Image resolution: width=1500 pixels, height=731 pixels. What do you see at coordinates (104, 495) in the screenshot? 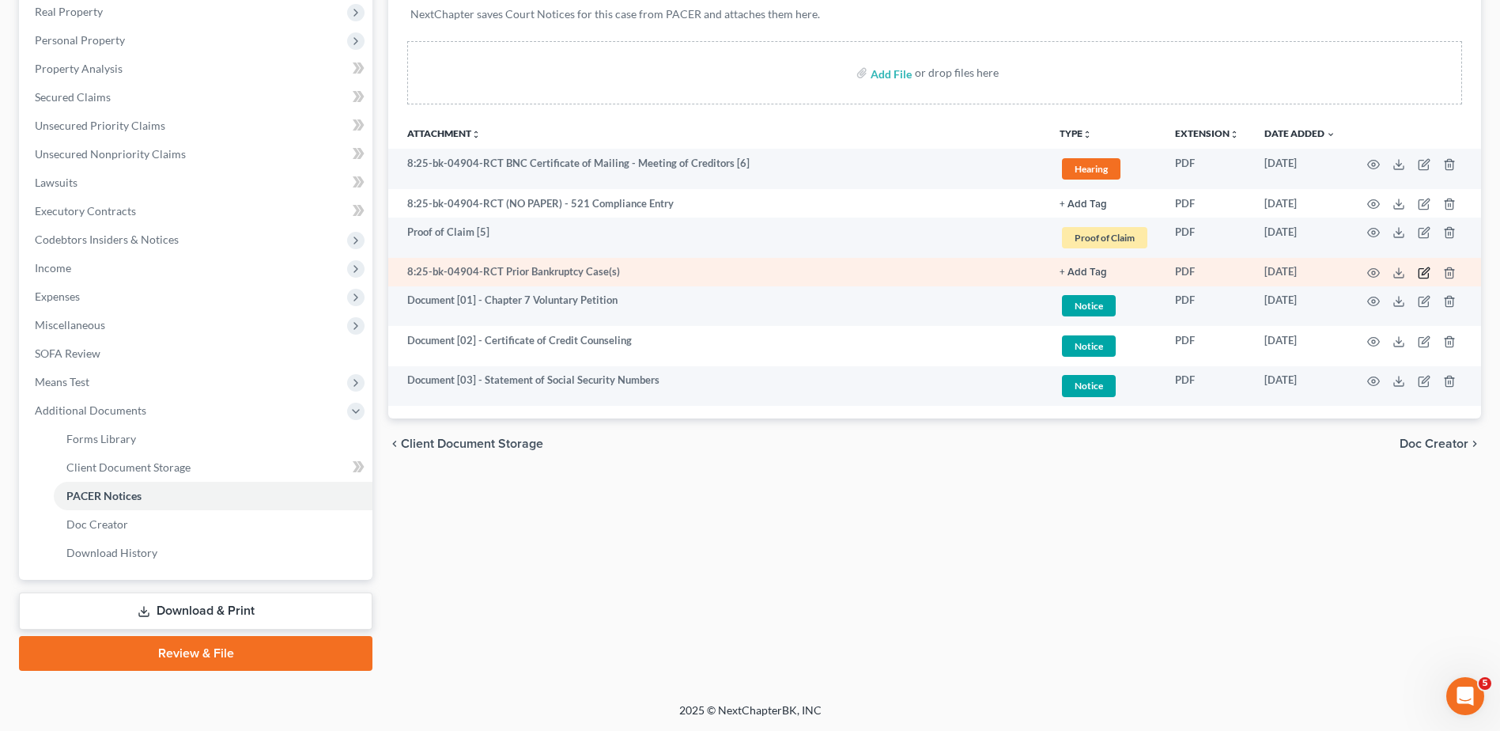
I see `span: PACER Notices` at bounding box center [104, 495].